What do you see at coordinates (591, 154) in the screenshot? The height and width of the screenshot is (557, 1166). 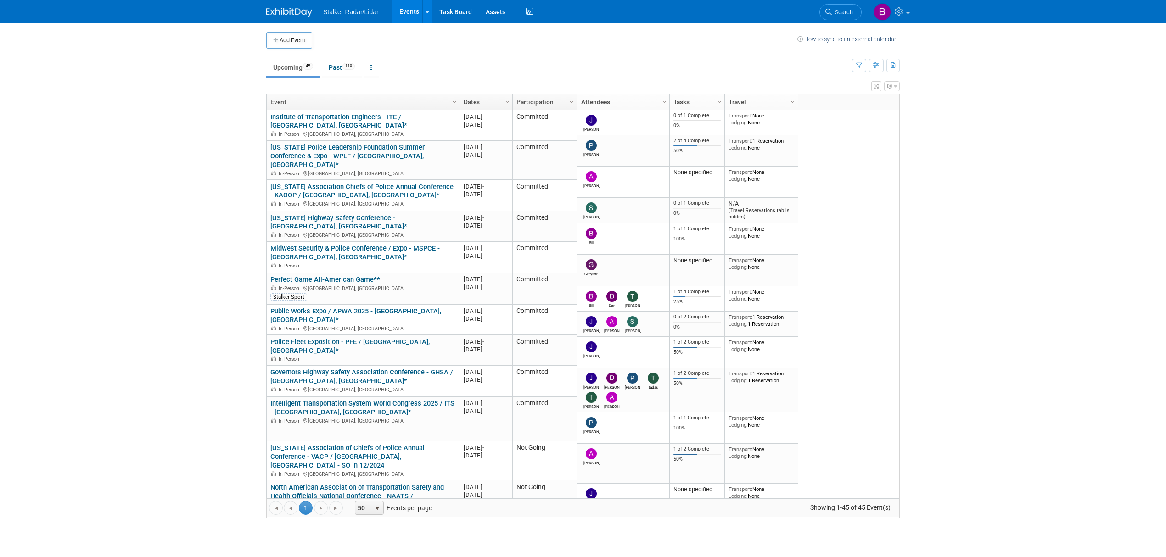 I see `div: Peter Bauer` at bounding box center [591, 154].